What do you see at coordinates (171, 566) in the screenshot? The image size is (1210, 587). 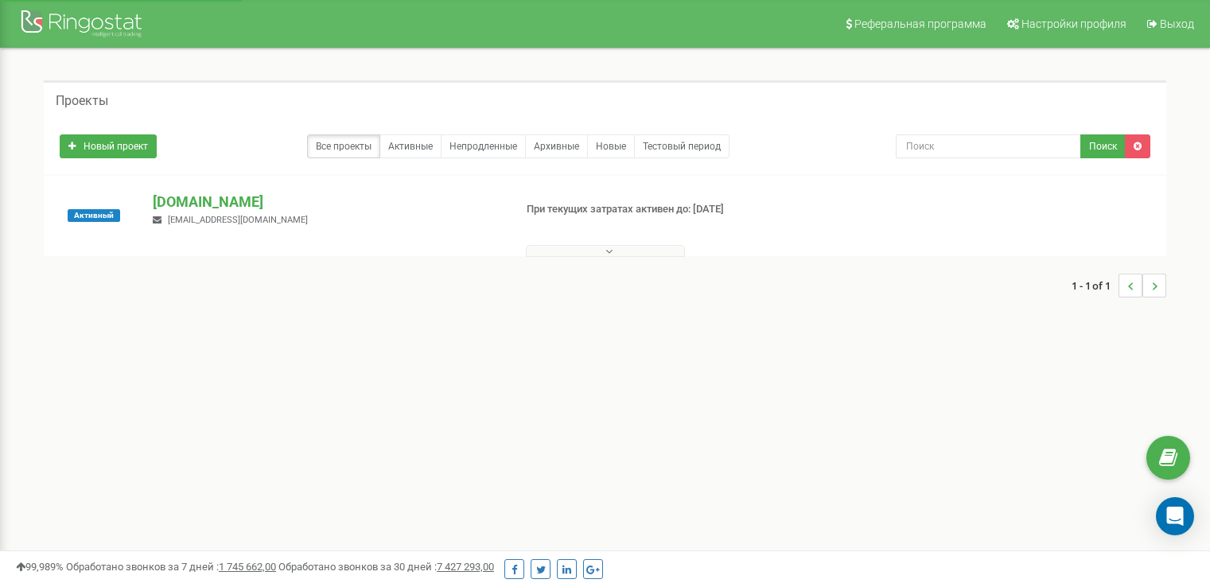 I see `span: Обработано звонков за 7 дней :` at bounding box center [171, 566].